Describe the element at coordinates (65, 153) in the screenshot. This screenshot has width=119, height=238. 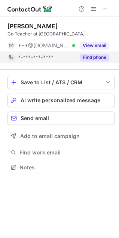
I see `span: Find work email` at that location.